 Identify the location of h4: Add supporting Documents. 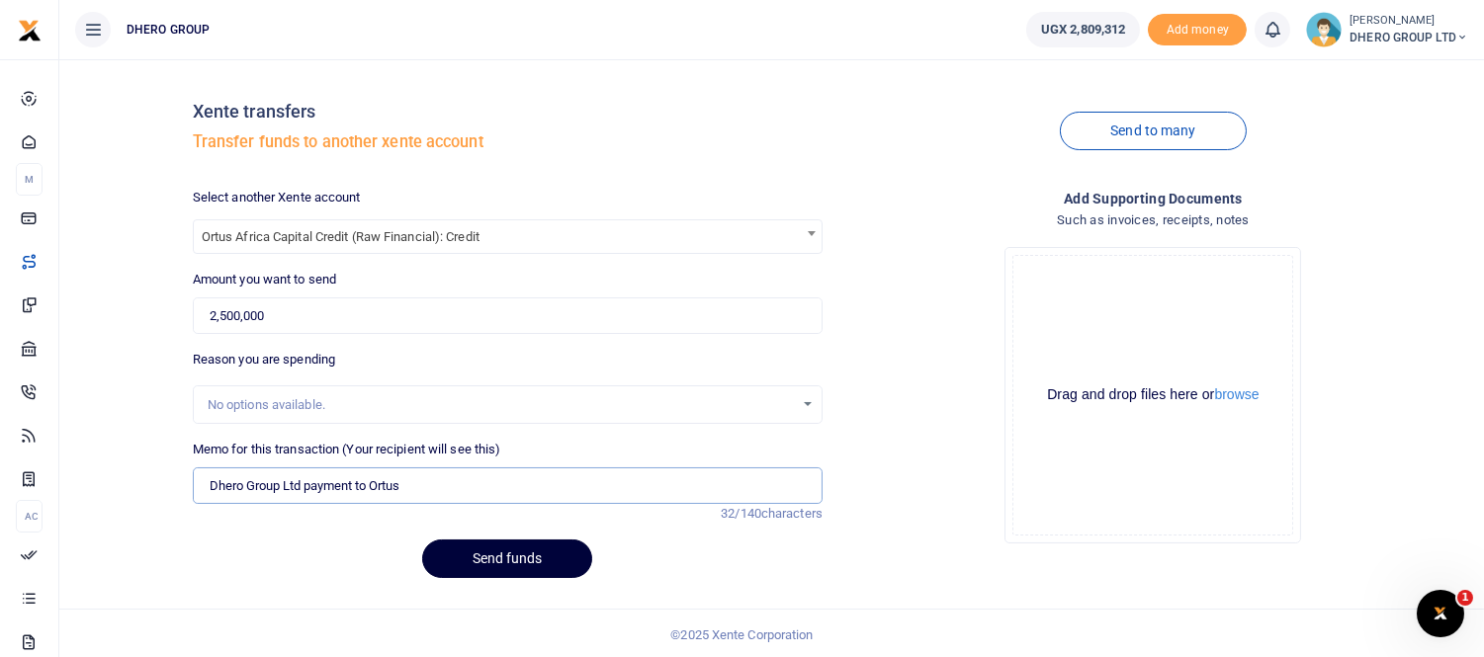
(1153, 199).